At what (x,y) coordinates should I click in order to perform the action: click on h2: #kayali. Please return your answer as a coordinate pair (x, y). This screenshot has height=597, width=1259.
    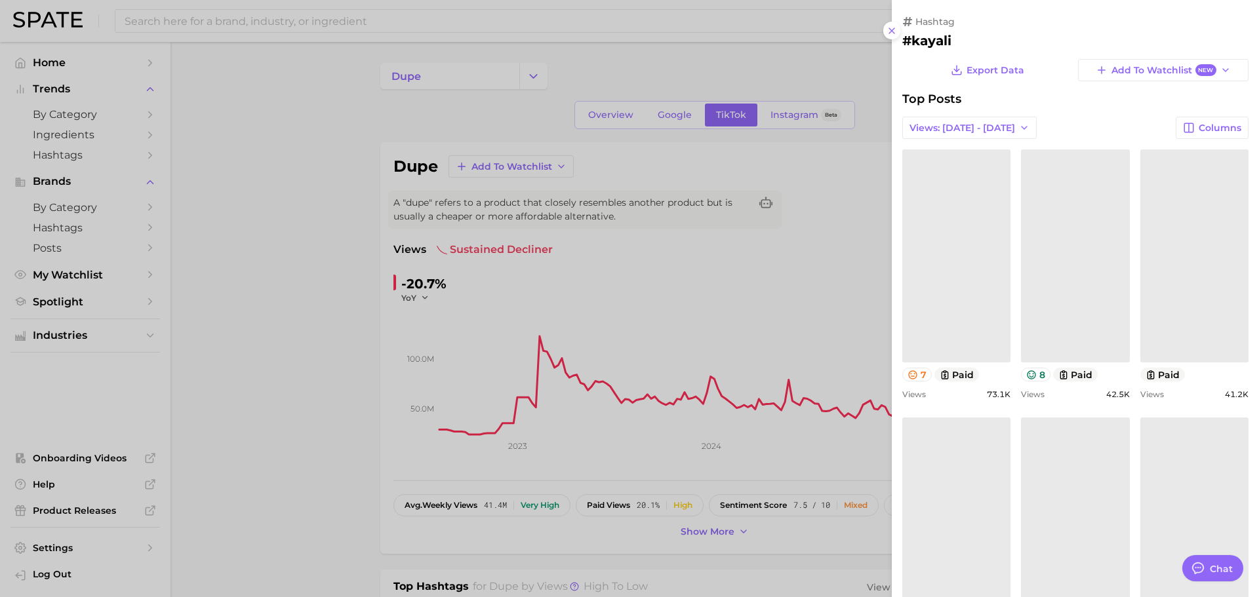
    Looking at the image, I should click on (1076, 41).